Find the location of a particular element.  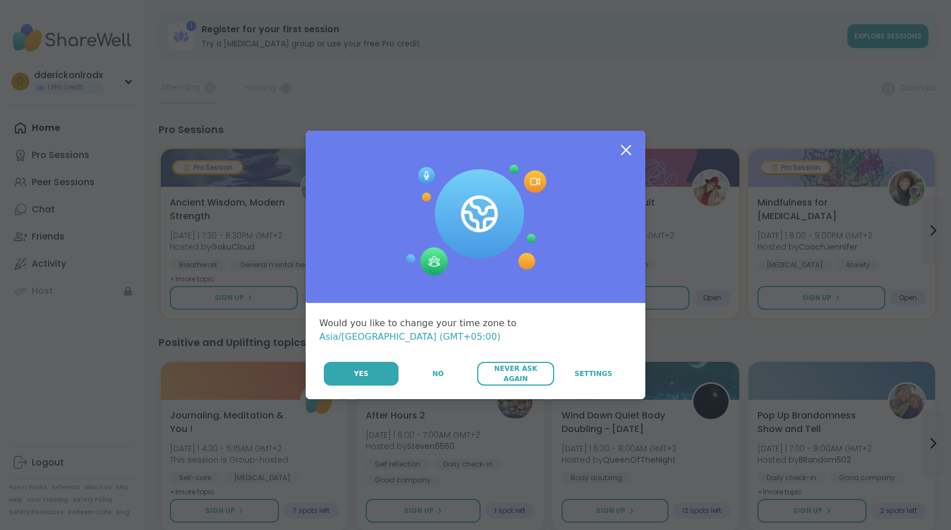

span: Settings is located at coordinates (593, 373).